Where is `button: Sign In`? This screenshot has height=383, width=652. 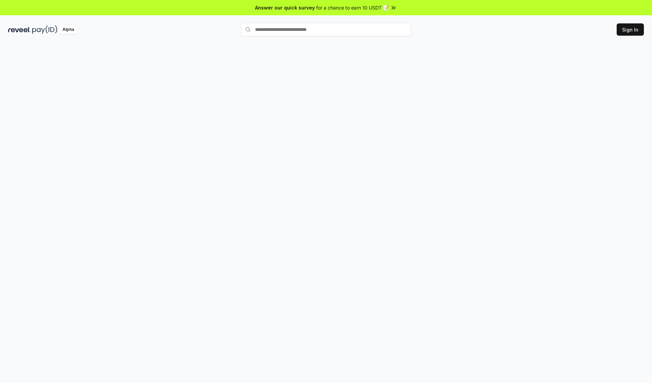 button: Sign In is located at coordinates (630, 30).